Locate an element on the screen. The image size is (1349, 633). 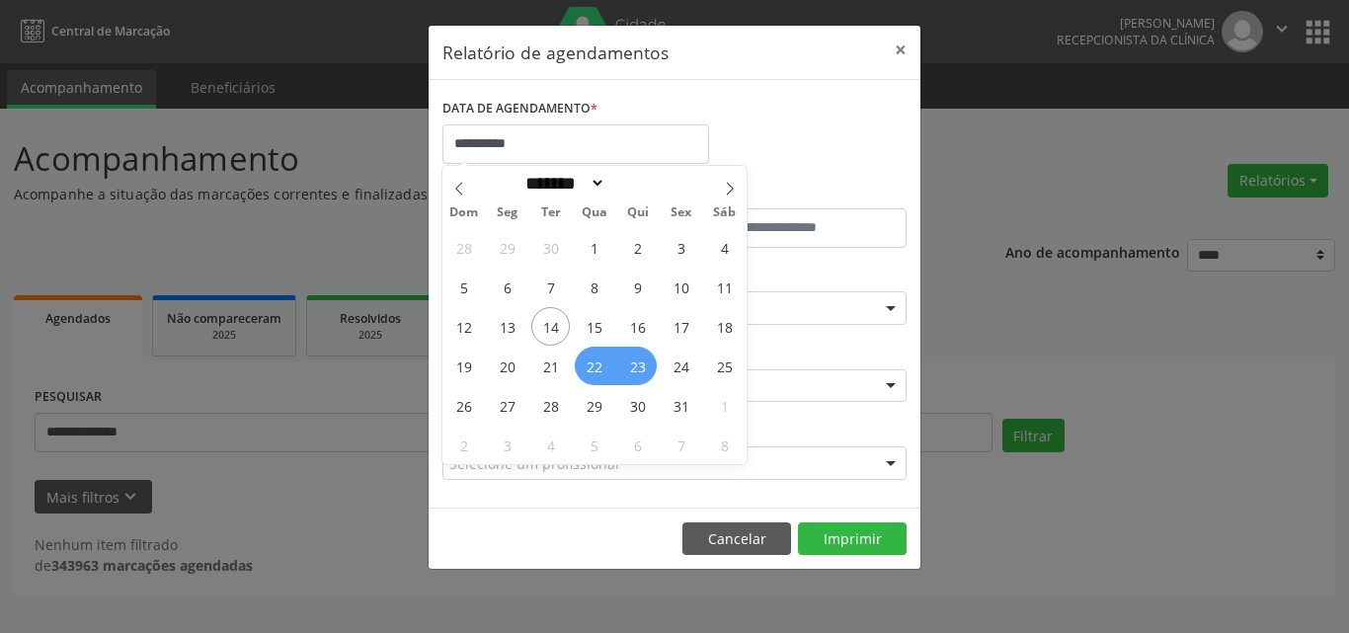
span: Outubro 15, 2025 is located at coordinates (593, 326).